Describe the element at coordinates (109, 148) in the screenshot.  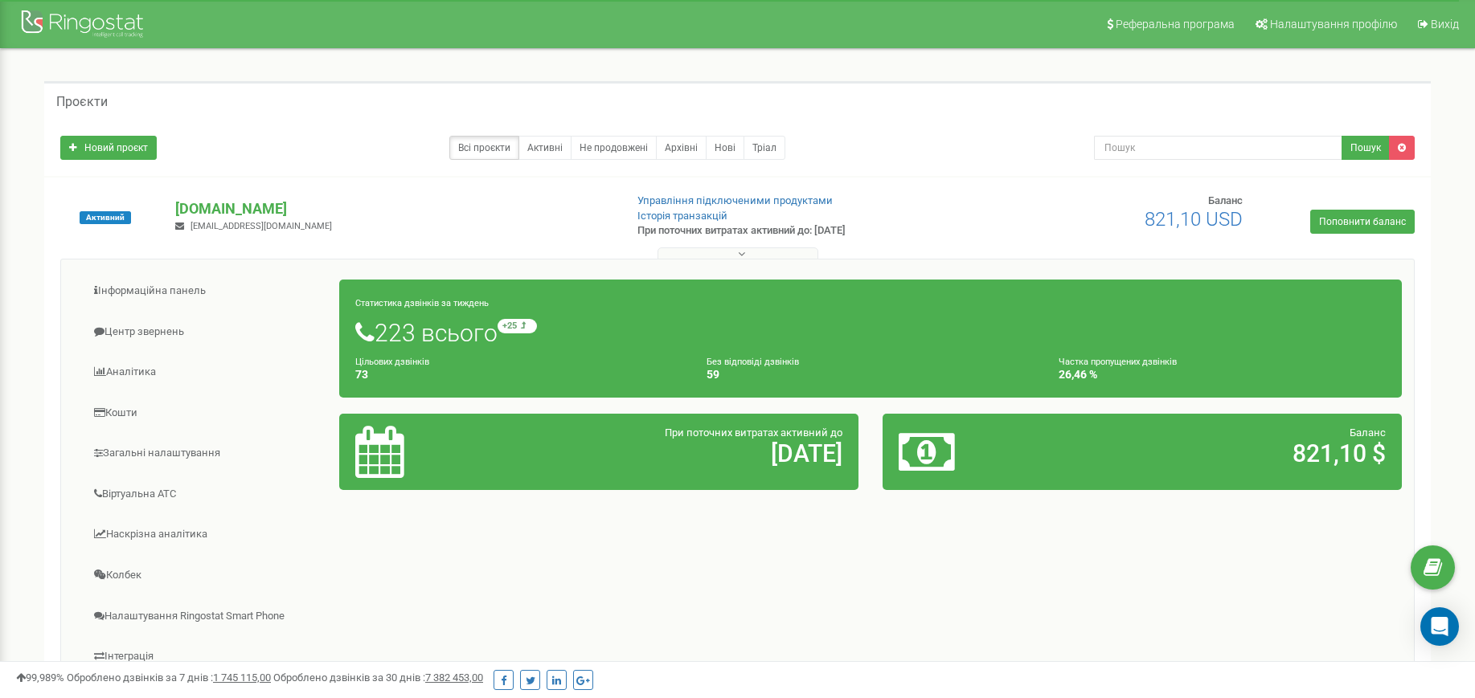
I see `a: Новий проєкт` at that location.